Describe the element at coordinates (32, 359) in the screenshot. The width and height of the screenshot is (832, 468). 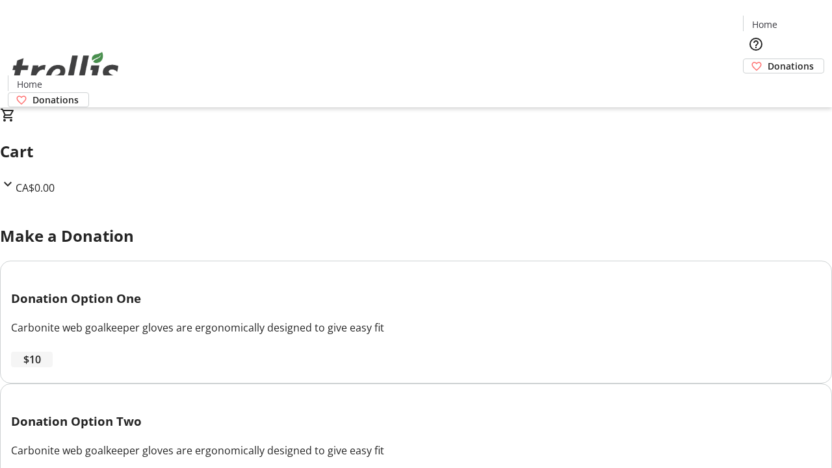
I see `span: $10` at that location.